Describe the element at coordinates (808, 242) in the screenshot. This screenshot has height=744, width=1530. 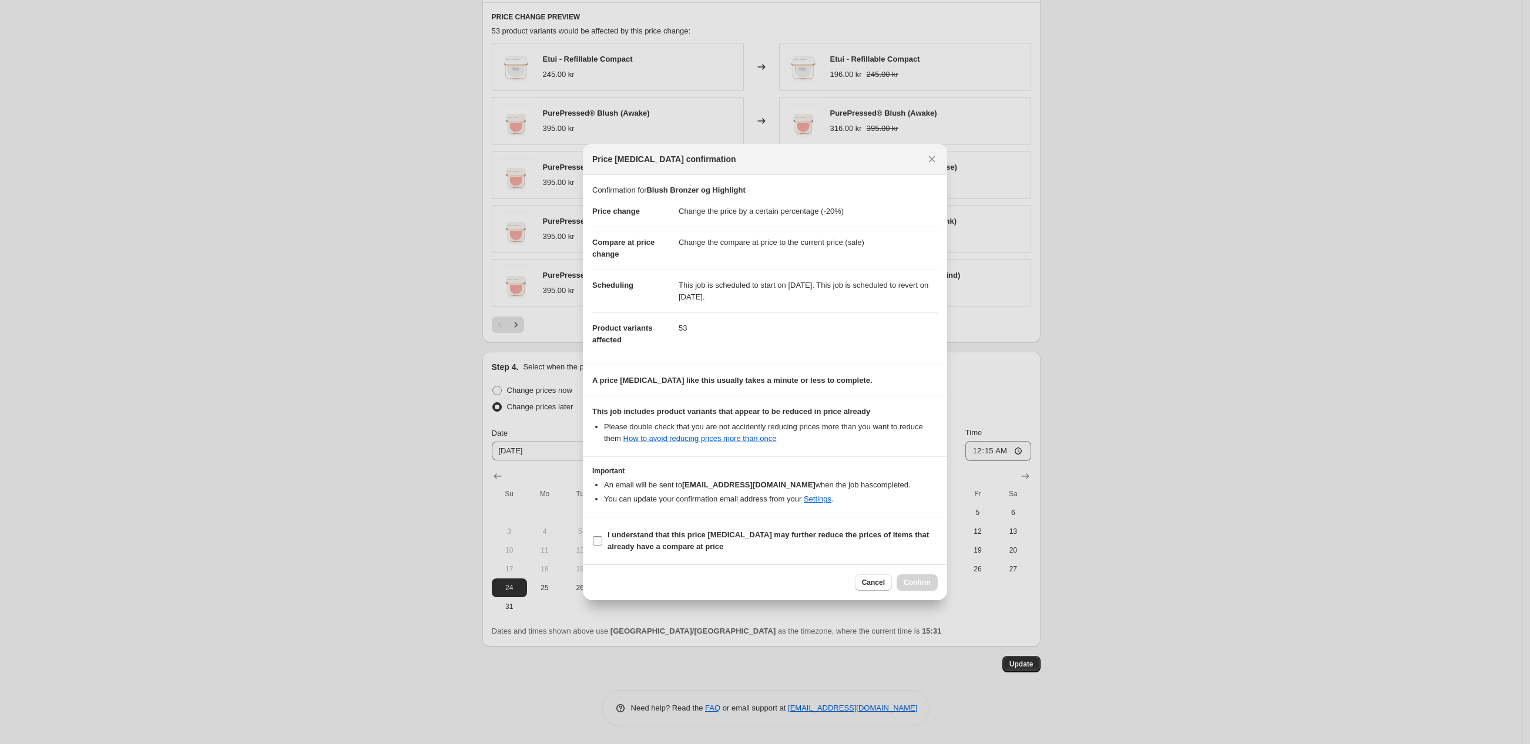
I see `dd: Change the compare at price to the current price (sale)` at that location.